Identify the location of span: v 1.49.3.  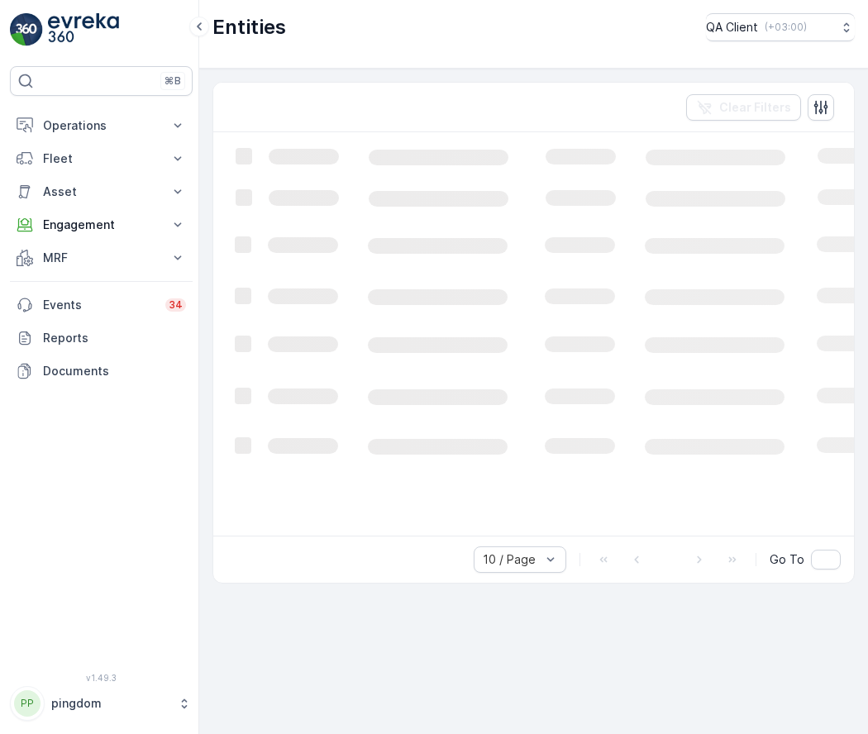
(101, 678).